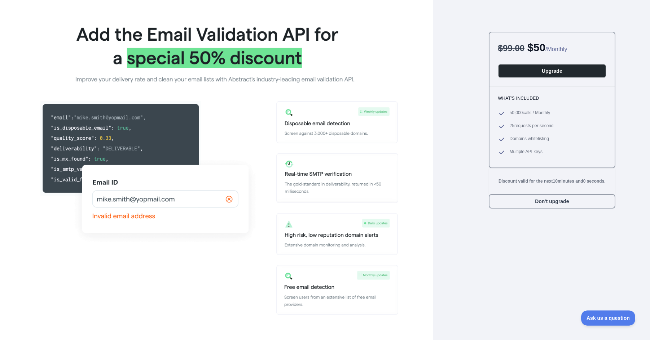 This screenshot has height=340, width=650. What do you see at coordinates (529, 139) in the screenshot?
I see `span: Domains whitelisting` at bounding box center [529, 139].